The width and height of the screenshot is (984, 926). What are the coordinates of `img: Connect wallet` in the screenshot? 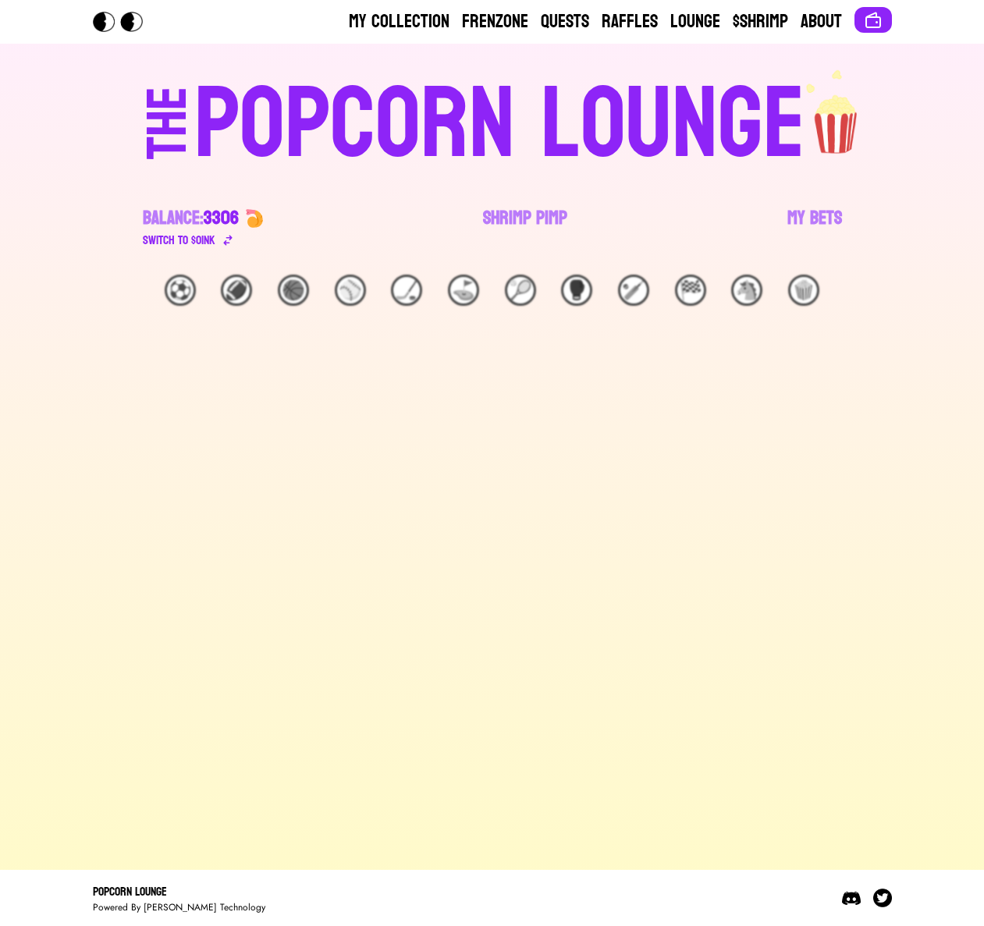 It's located at (873, 20).